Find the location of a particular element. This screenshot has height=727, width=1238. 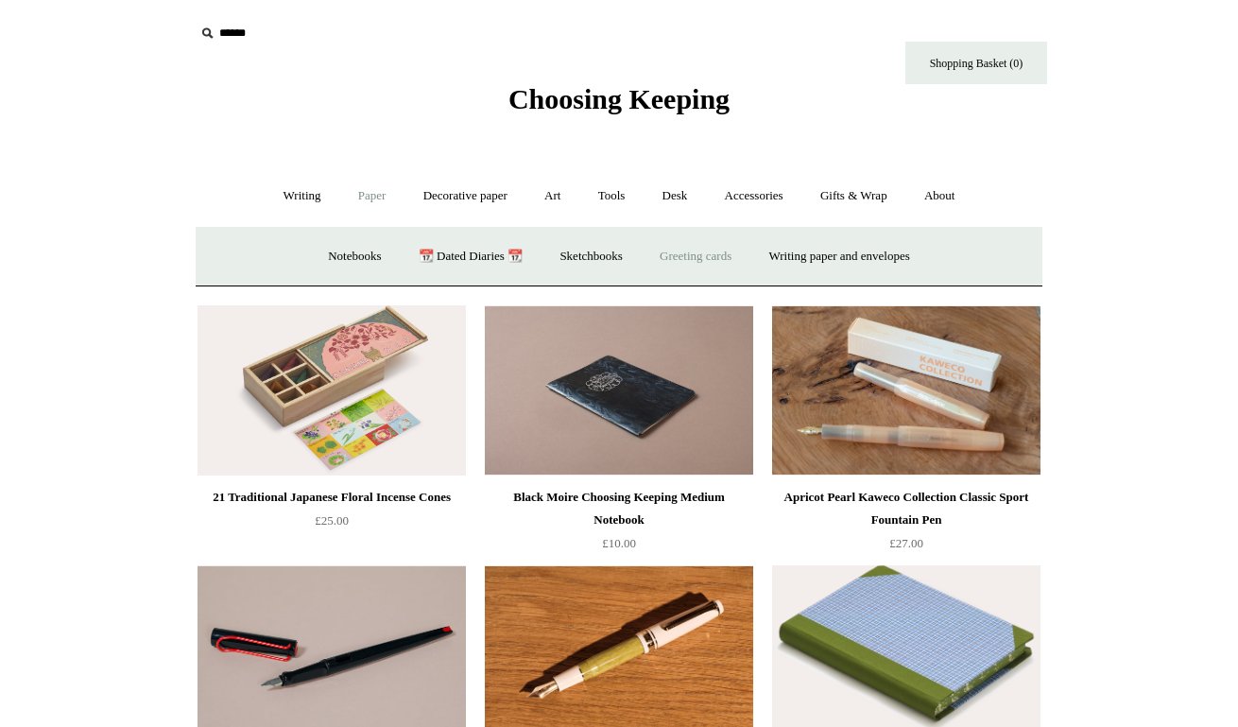

a: Apricot Pearl Kaweco Collection Classic Sport Fountain Pen Apricot Pearl Kaweco Collection Classi... is located at coordinates (907, 390).